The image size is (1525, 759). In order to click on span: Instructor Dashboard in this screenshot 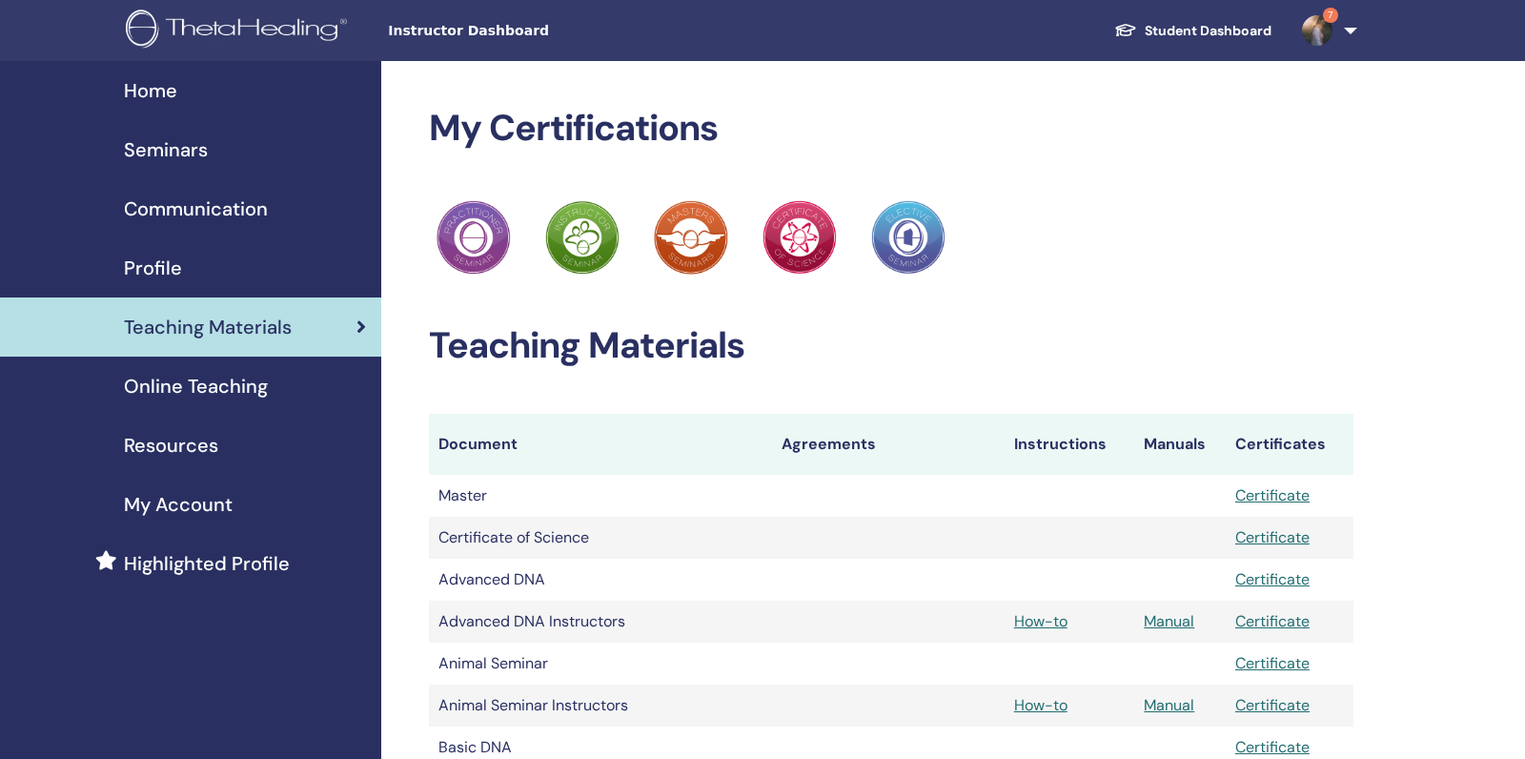, I will do `click(531, 31)`.